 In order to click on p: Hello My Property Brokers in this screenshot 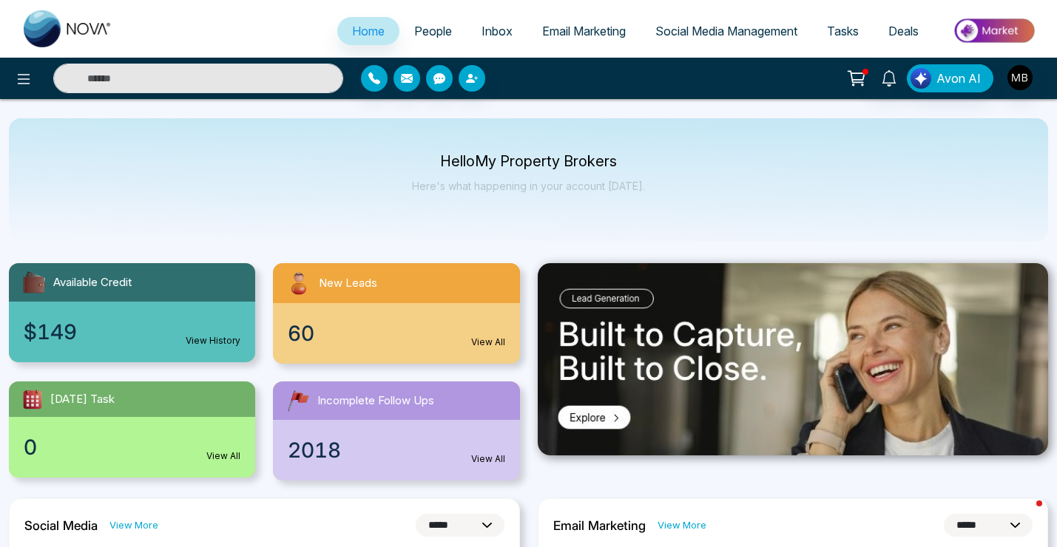, I will do `click(528, 161)`.